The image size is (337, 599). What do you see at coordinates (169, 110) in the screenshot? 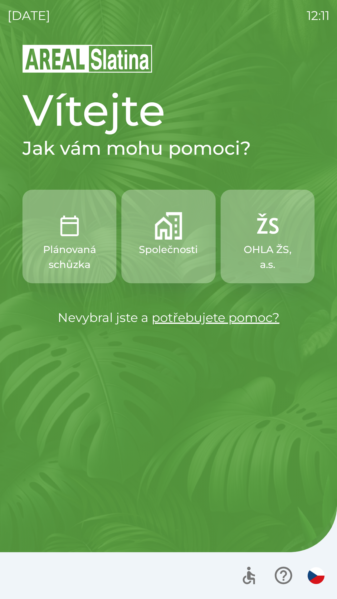
I see `h1: Vítejte` at bounding box center [169, 110].